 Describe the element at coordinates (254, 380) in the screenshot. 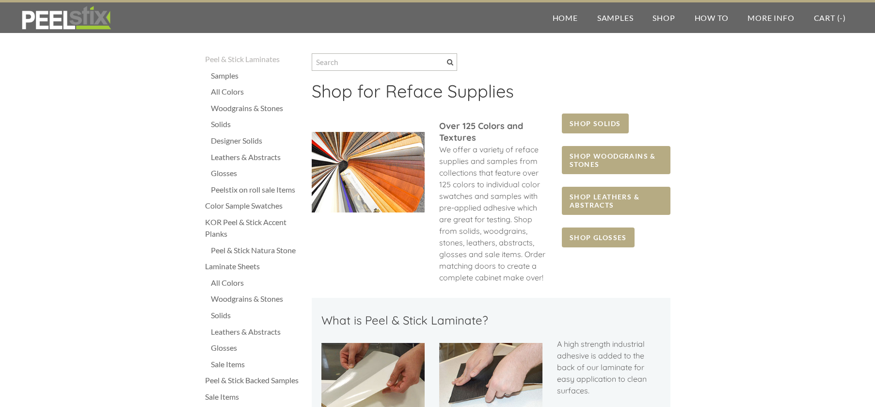

I see `a: Peel & Stick Backed Samples` at that location.